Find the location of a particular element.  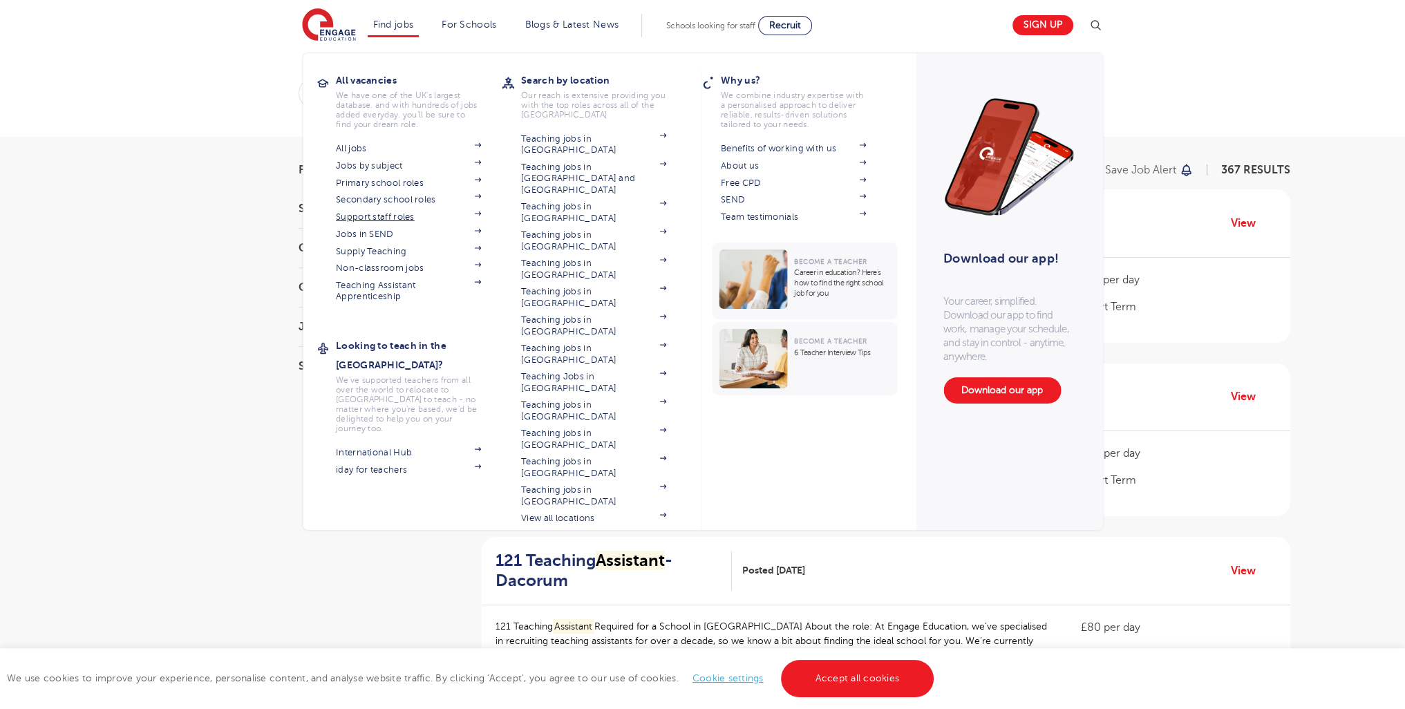

p: Your career, simplified. Download our app to find work, manage your schedule, and stay in control... is located at coordinates (1009, 329).